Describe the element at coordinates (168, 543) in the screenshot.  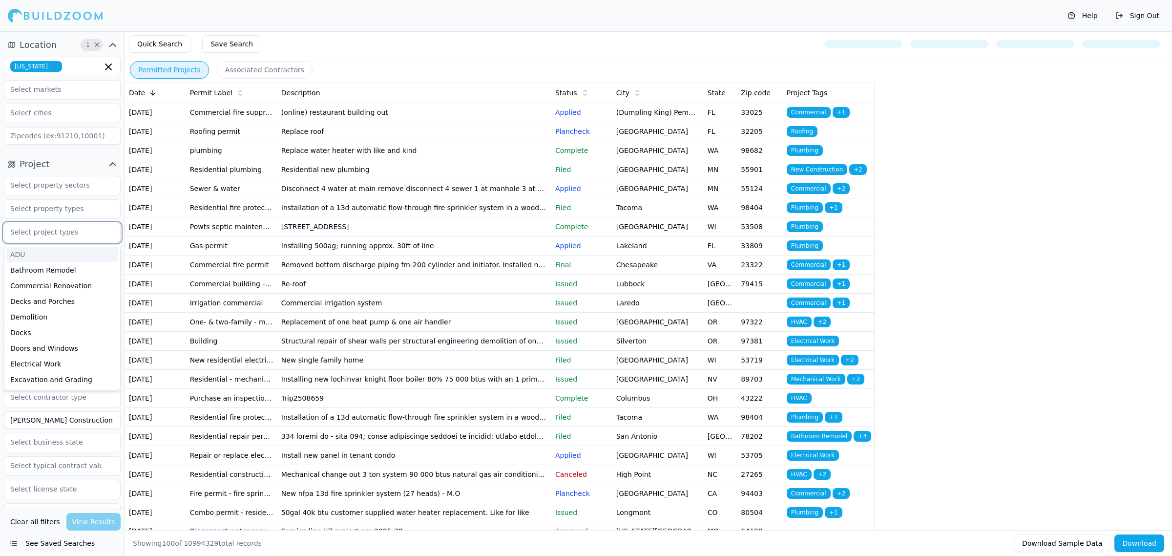
I see `span: 100` at that location.